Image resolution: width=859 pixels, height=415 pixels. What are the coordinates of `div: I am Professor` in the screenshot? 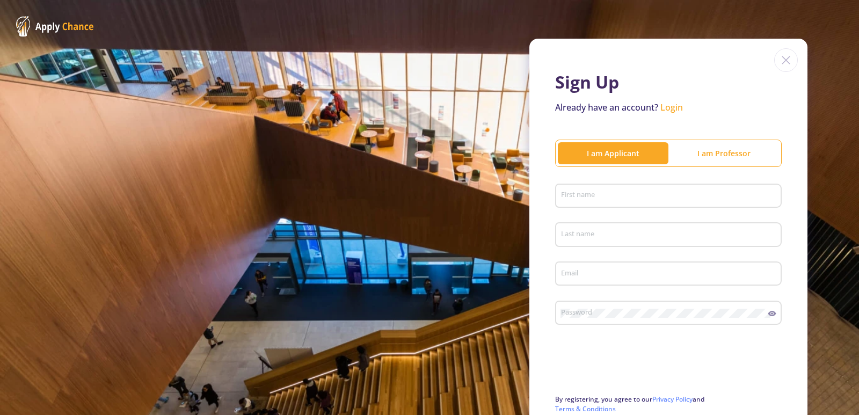 It's located at (724, 153).